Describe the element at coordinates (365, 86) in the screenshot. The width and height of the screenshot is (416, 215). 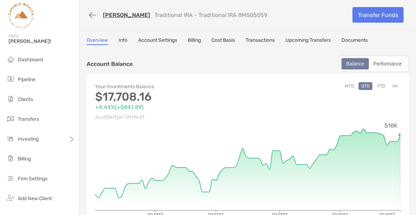
I see `button: QTD` at that location.